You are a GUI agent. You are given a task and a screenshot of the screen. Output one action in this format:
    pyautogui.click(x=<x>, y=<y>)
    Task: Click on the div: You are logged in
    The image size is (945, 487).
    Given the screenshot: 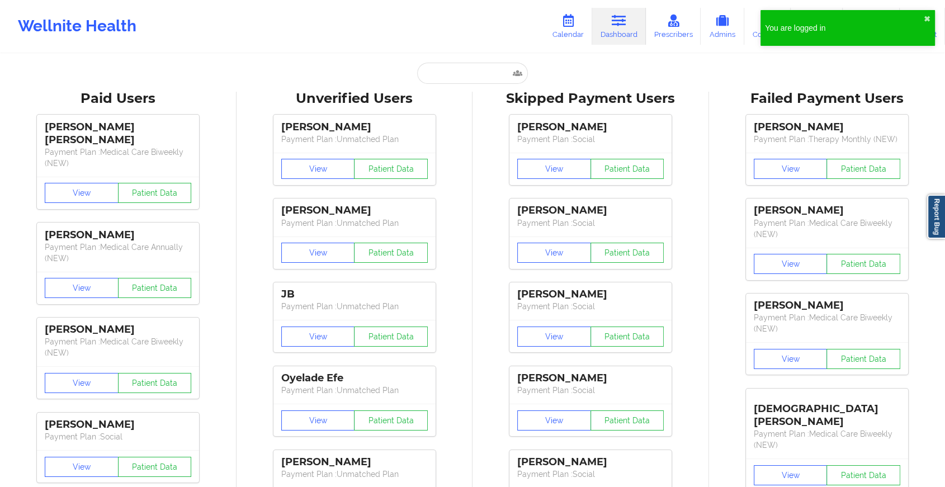 What is the action you would take?
    pyautogui.click(x=844, y=28)
    